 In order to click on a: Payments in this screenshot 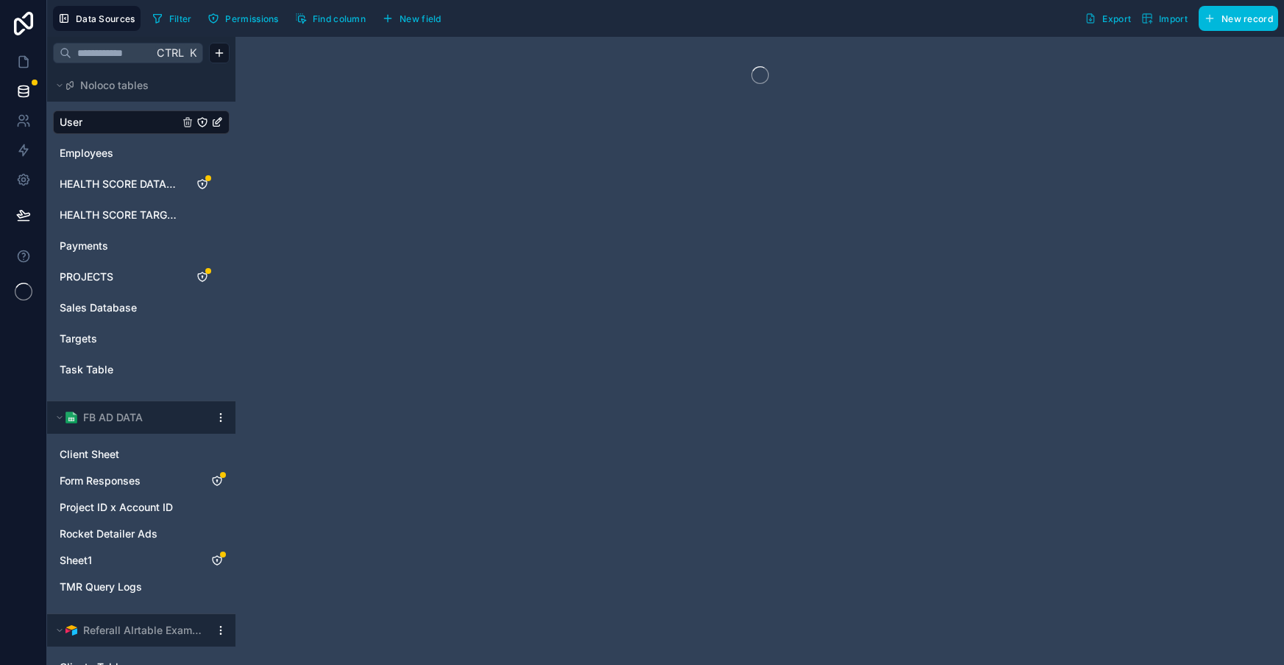, I will do `click(119, 246)`.